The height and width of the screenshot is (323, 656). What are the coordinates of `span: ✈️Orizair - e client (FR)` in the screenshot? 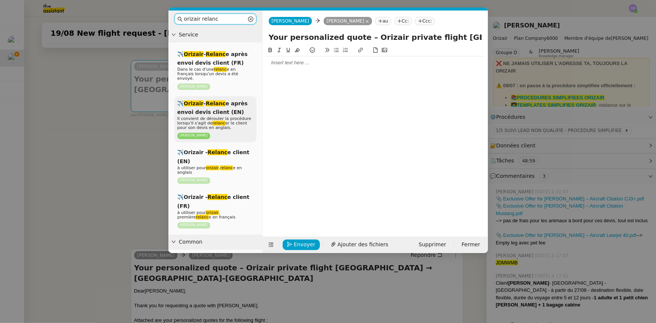 It's located at (214, 201).